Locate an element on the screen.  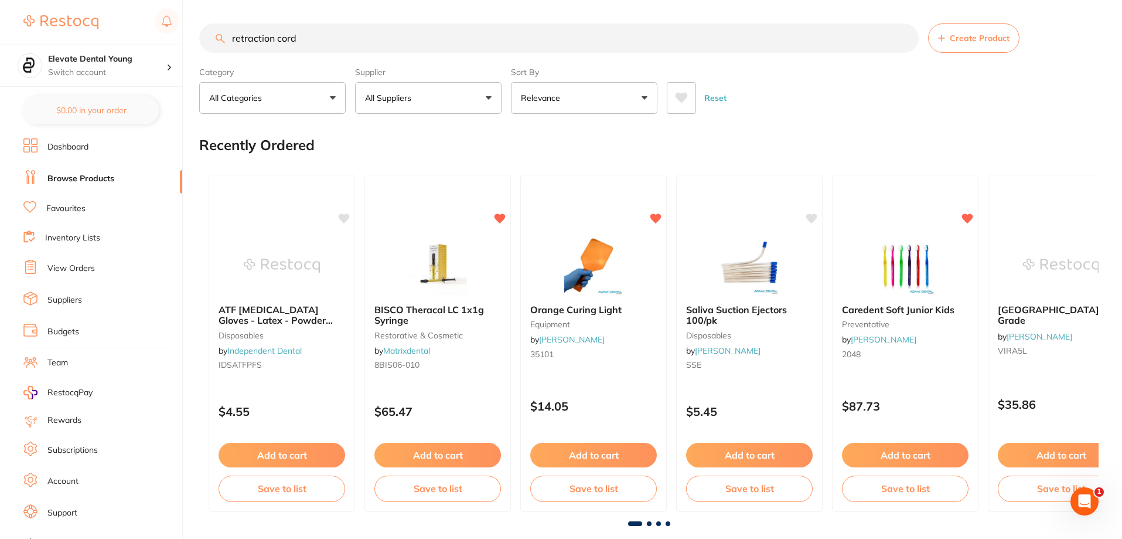
a: Suppliers is located at coordinates (64, 300).